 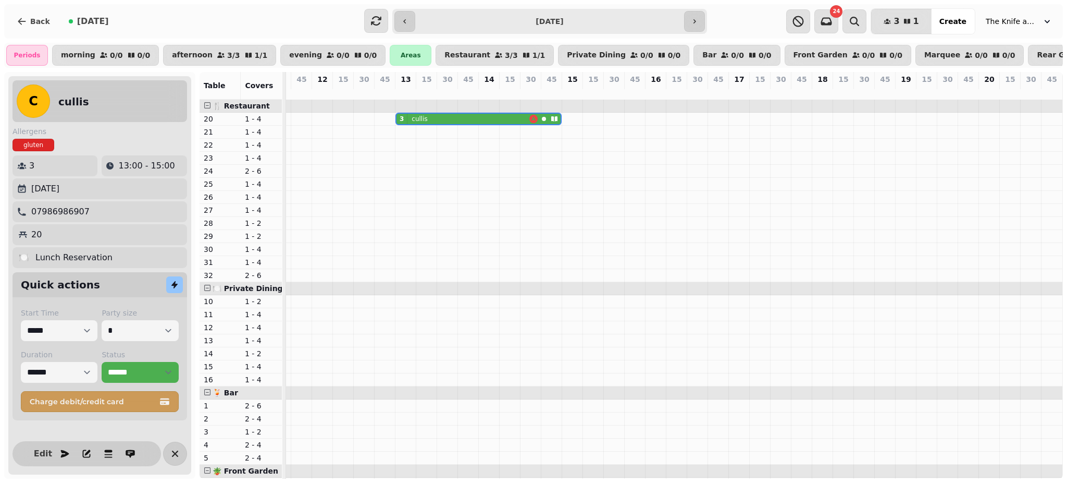 I want to click on div: 3, so click(x=402, y=119).